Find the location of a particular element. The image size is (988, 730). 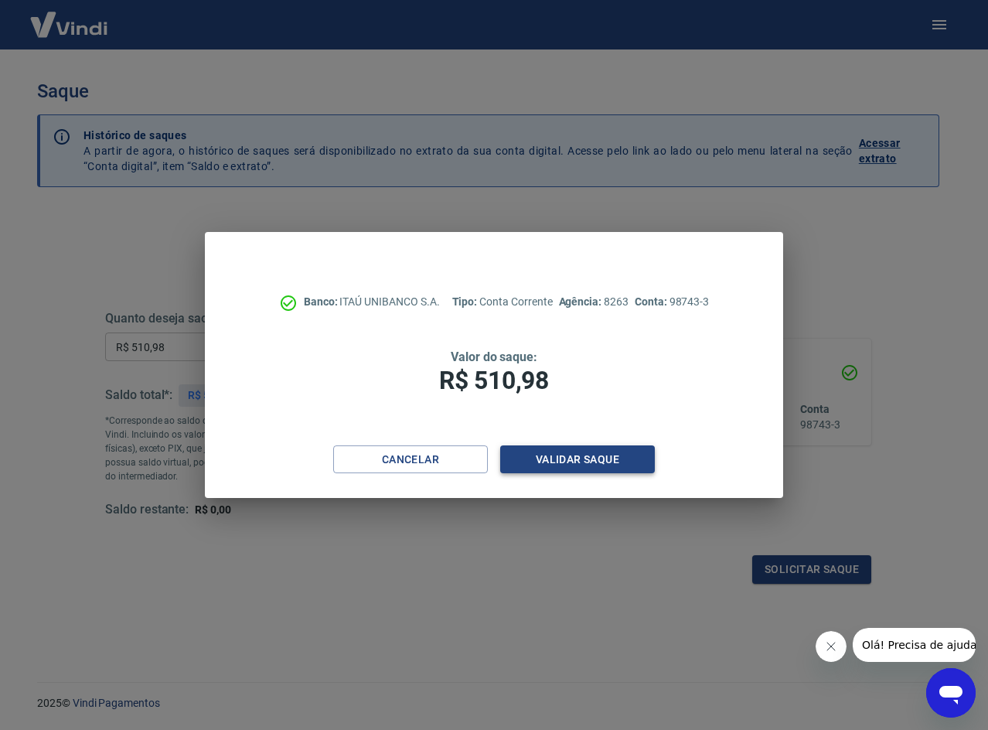

span: Tipo: is located at coordinates (466, 301).